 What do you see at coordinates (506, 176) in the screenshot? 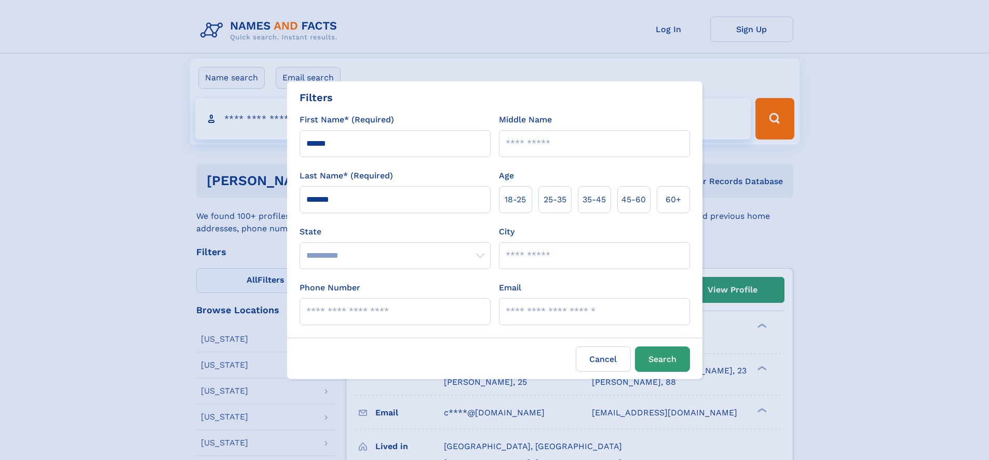
I see `label: Age` at bounding box center [506, 176].